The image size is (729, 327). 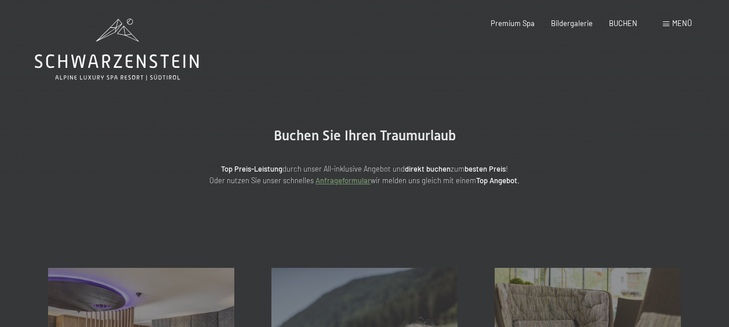 What do you see at coordinates (513, 23) in the screenshot?
I see `span: Premium Spa` at bounding box center [513, 23].